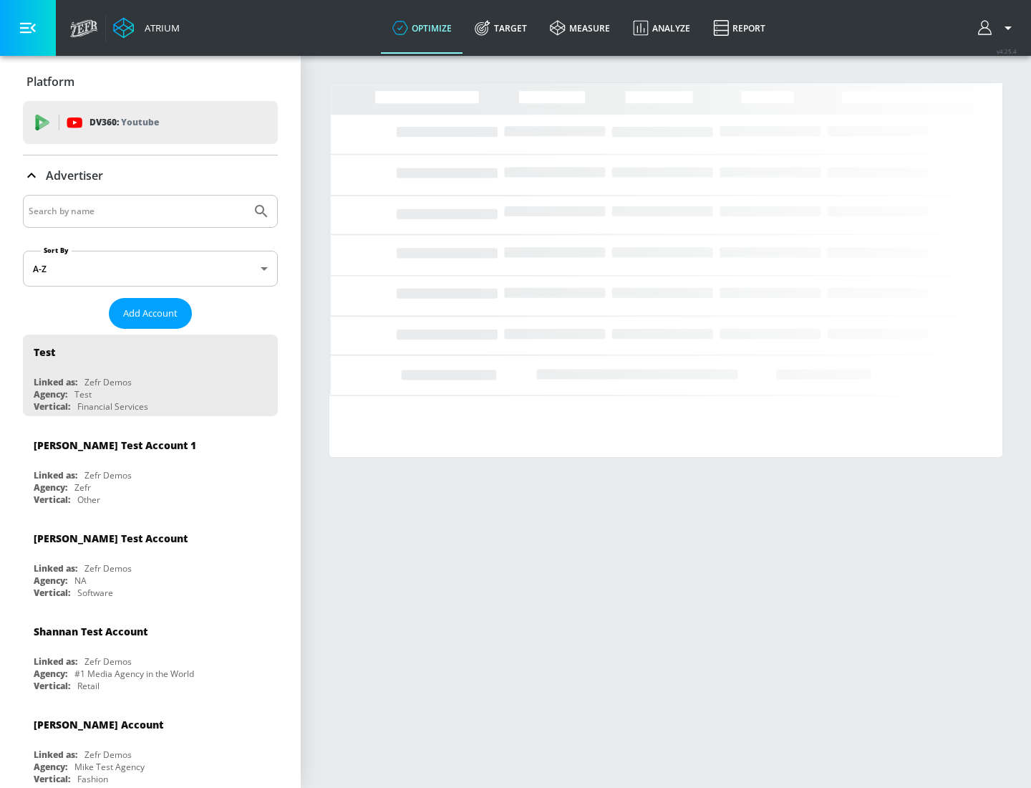 This screenshot has height=788, width=1031. I want to click on span: Add Account, so click(150, 313).